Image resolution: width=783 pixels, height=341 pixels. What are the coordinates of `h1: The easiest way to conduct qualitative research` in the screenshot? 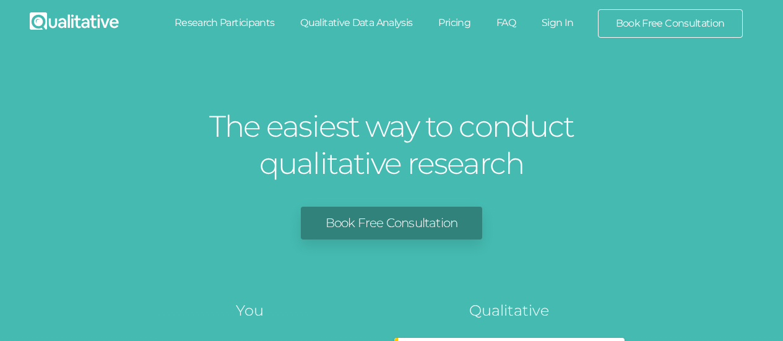 It's located at (392, 145).